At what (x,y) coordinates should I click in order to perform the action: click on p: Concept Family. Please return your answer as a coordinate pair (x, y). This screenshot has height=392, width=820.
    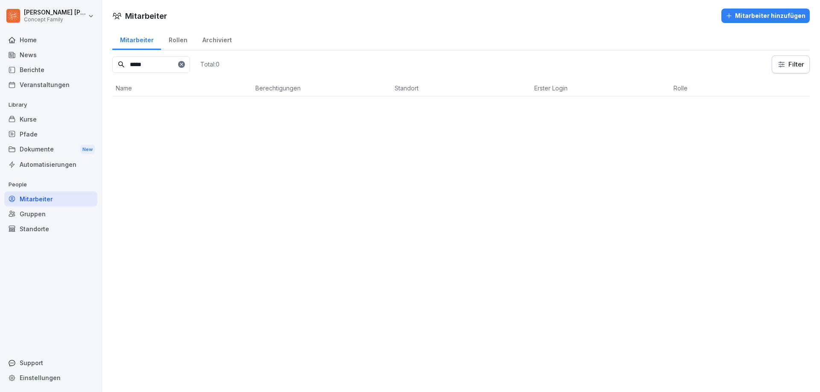
    Looking at the image, I should click on (55, 20).